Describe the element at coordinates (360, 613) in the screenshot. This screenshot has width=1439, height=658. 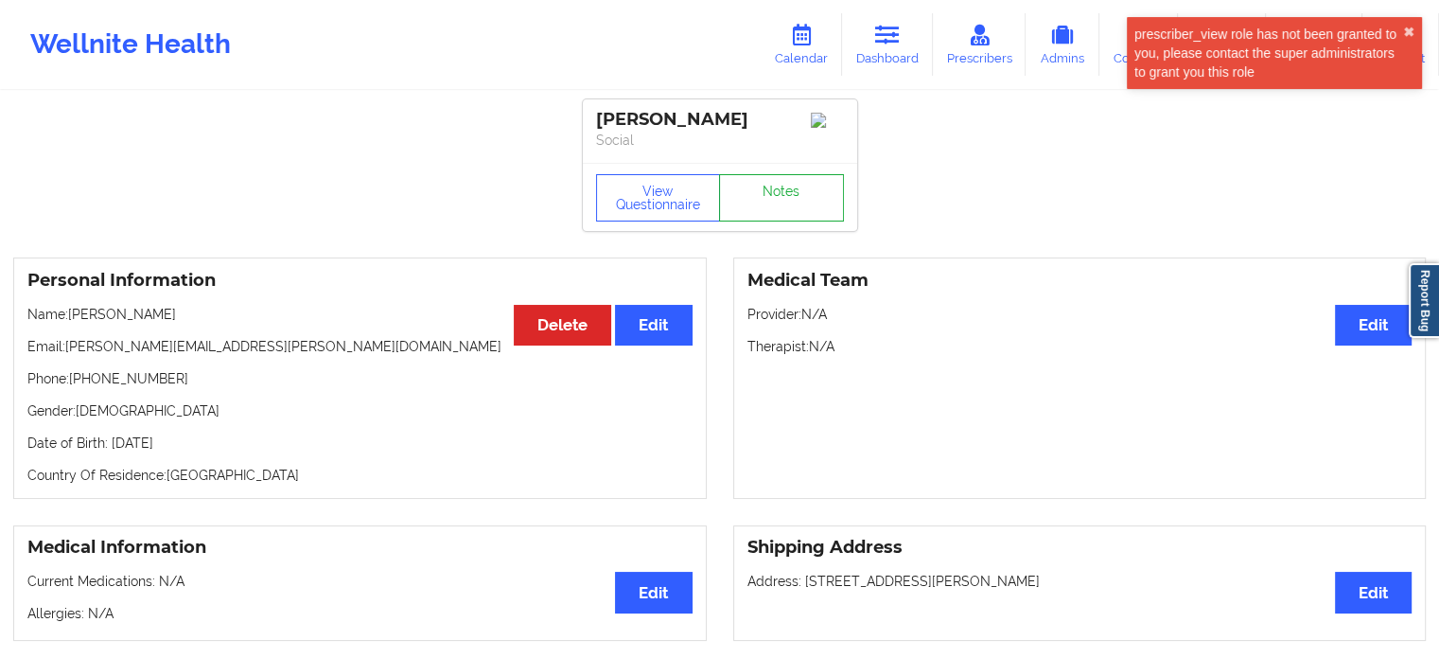
I see `p: Allergies: N/A` at that location.